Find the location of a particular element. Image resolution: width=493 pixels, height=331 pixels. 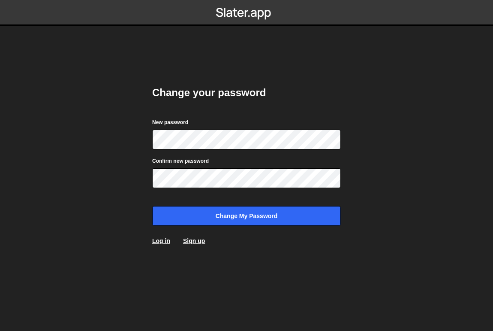

h2: Change your password is located at coordinates (247, 93).